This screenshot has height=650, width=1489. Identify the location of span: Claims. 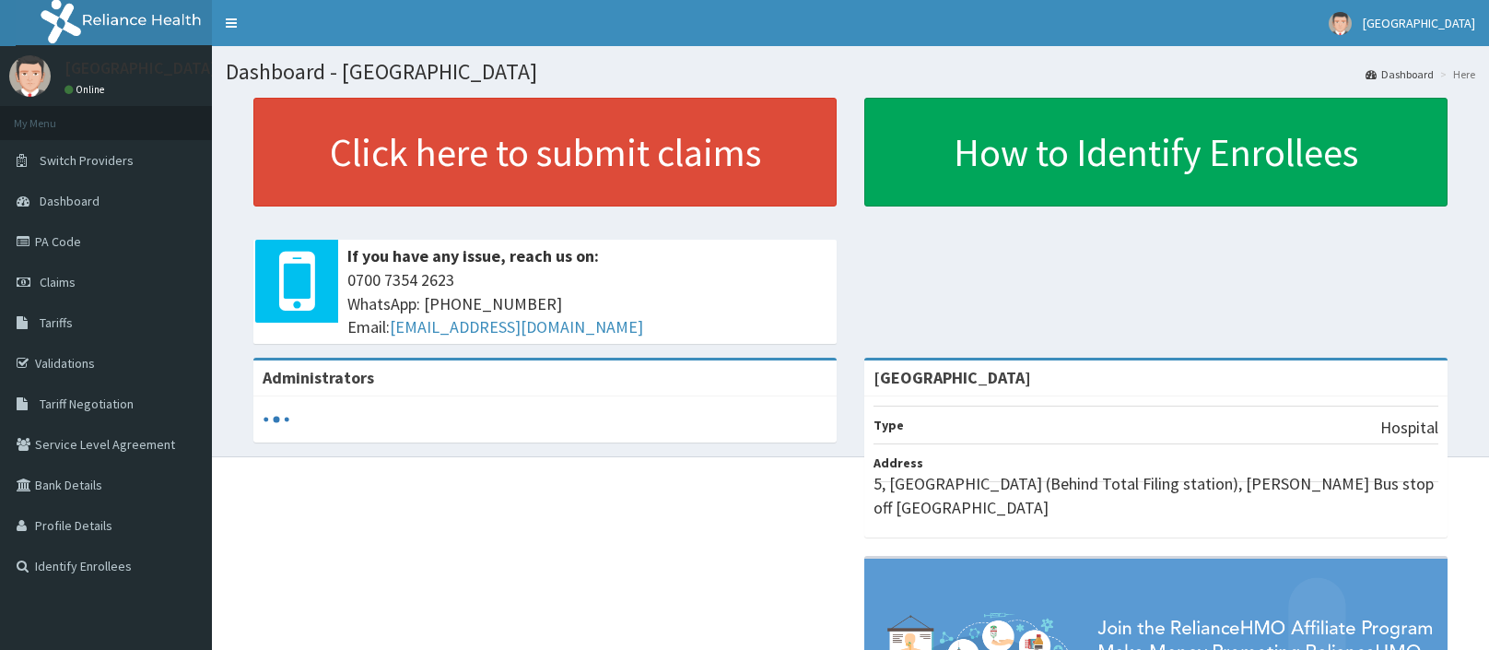
(57, 282).